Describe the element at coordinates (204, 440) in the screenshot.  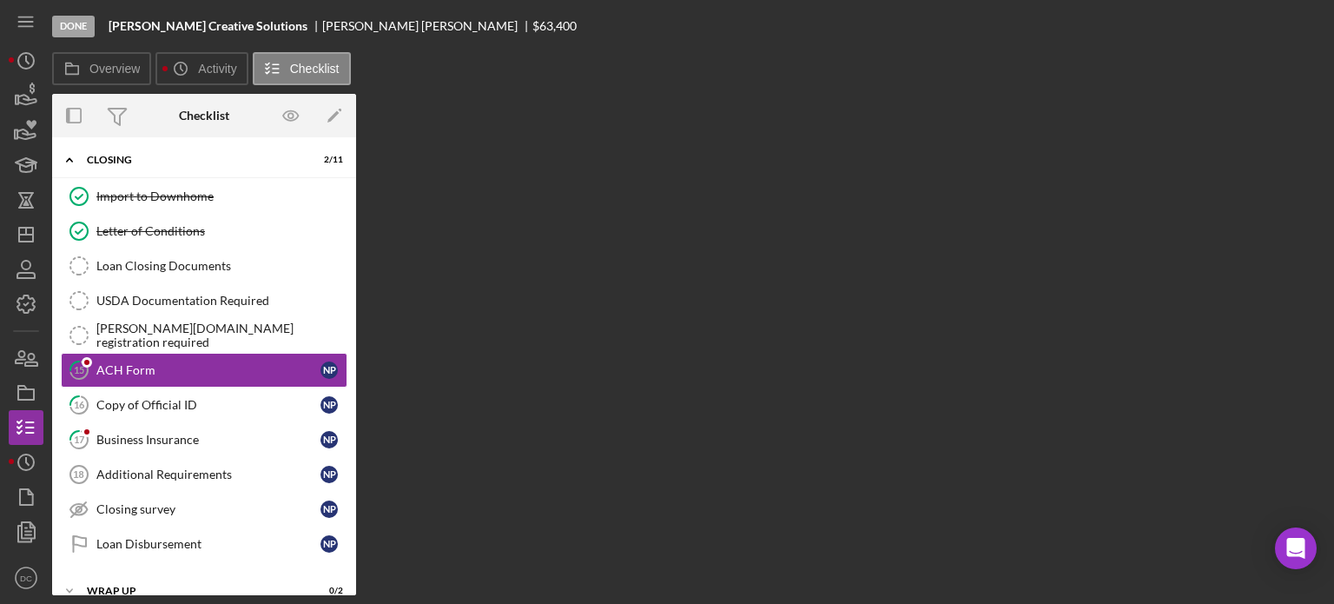
I see `a: 17Business InsuranceNP` at that location.